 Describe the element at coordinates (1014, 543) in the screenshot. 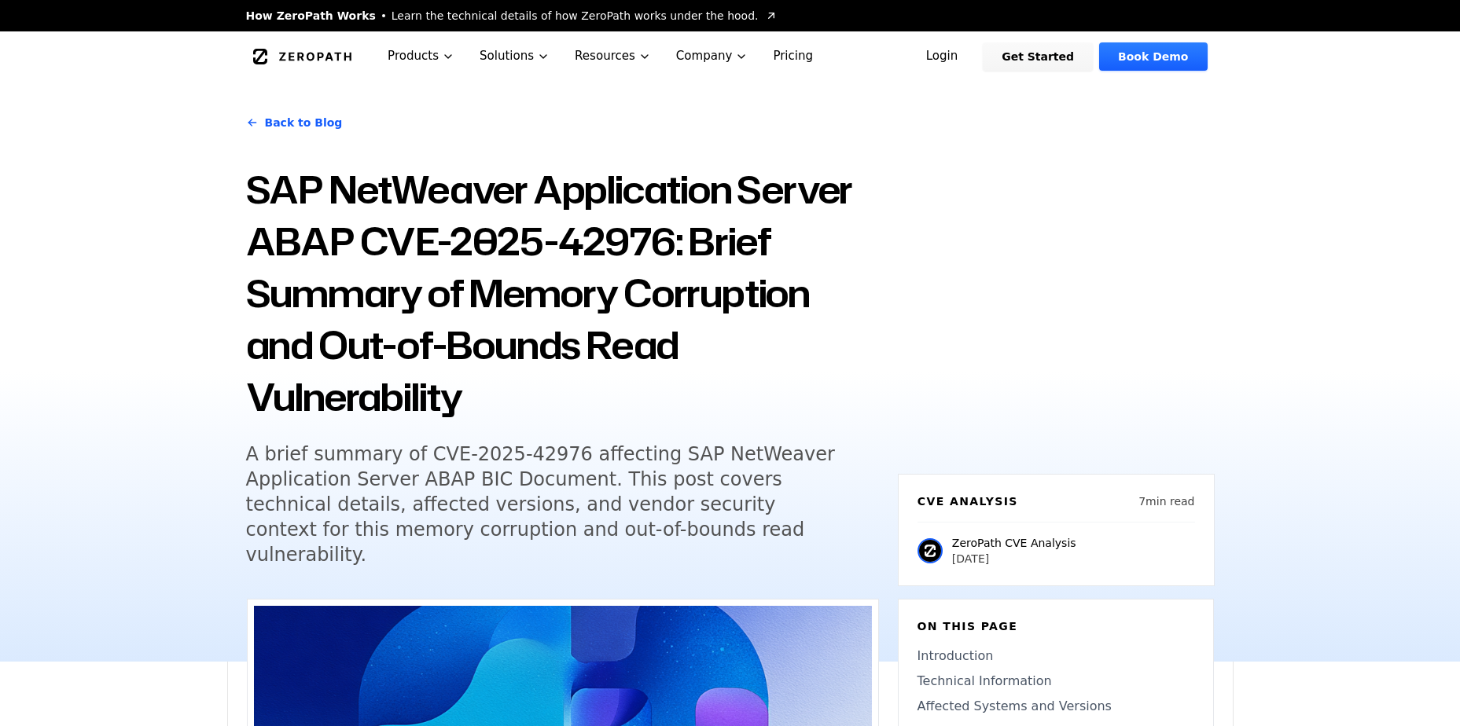

I see `p: ZeroPath CVE Analysis` at that location.